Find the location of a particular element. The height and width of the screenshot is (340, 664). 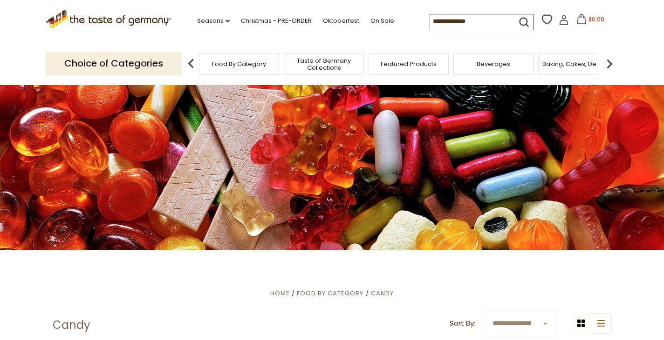

button: $0.00 is located at coordinates (590, 21).